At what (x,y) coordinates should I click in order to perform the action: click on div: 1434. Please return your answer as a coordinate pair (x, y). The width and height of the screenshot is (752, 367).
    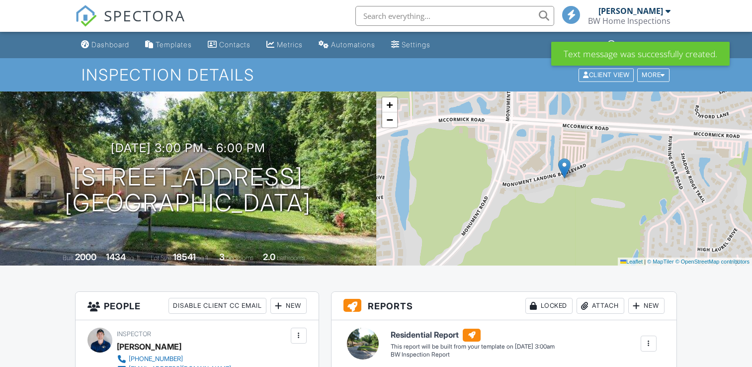
    Looking at the image, I should click on (116, 257).